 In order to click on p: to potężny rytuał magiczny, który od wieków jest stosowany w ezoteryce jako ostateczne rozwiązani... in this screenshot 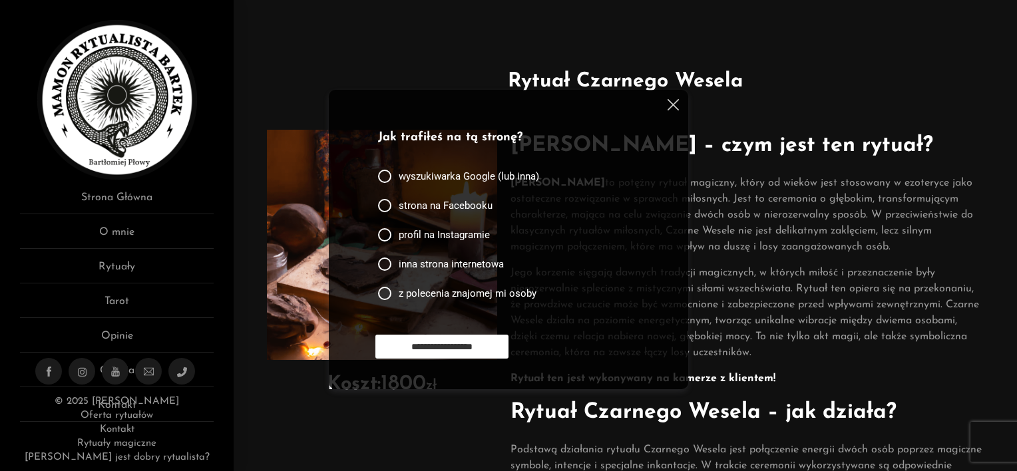, I will do `click(746, 215)`.